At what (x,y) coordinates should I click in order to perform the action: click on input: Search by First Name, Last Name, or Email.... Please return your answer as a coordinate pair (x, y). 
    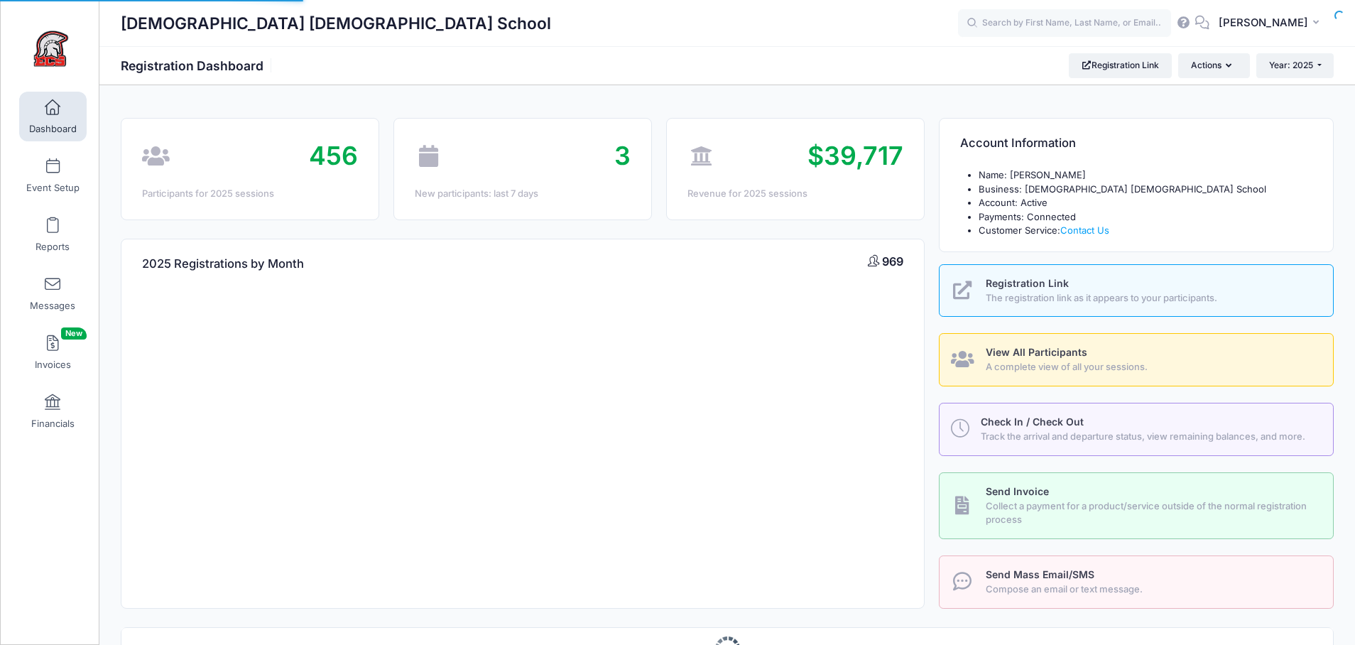
    Looking at the image, I should click on (1065, 23).